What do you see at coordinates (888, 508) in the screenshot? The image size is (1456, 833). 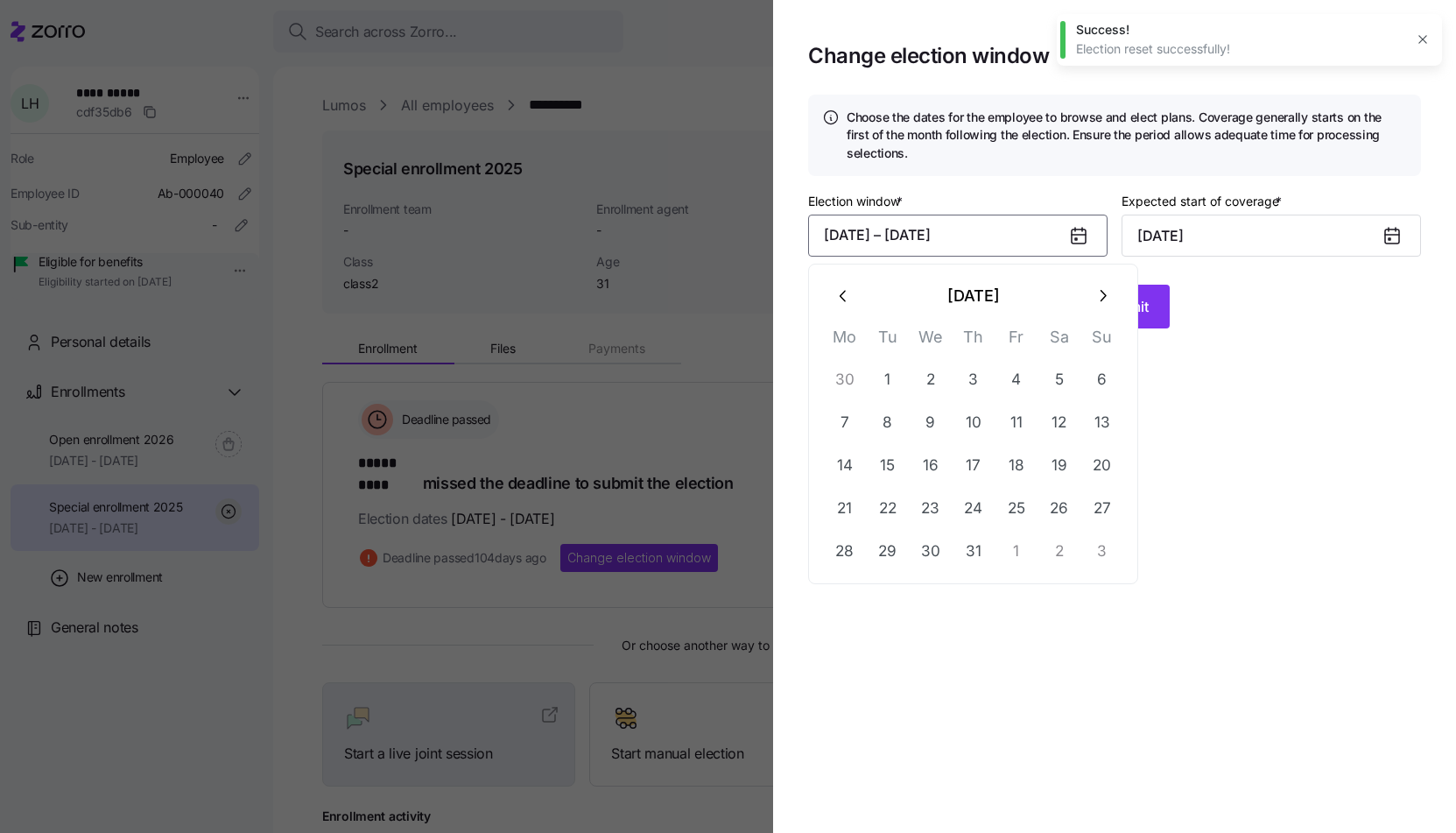 I see `button: 22 July 2025` at bounding box center [888, 508].